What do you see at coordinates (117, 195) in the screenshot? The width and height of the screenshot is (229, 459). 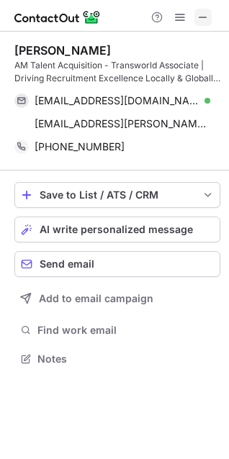 I see `div: Save to List / ATS / CRM` at bounding box center [117, 195].